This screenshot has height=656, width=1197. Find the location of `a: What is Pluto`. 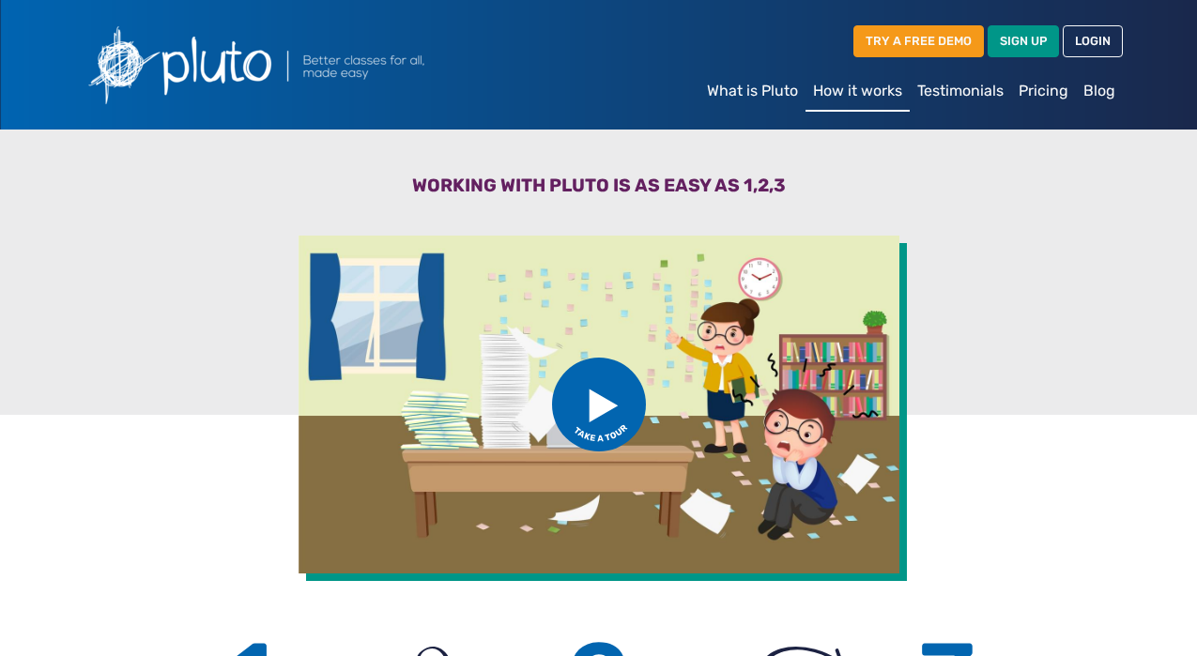

a: What is Pluto is located at coordinates (752, 91).